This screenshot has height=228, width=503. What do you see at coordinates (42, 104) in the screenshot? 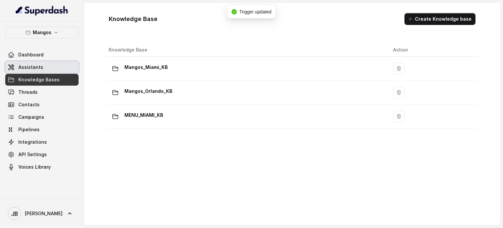
I see `a: Contacts` at bounding box center [42, 104].